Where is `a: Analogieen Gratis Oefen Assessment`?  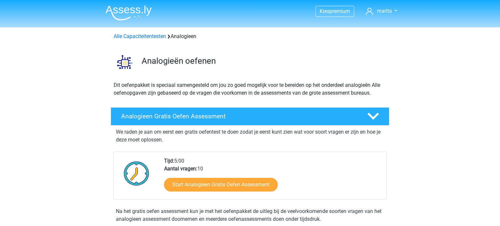
a: Analogieen Gratis Oefen Assessment is located at coordinates (250, 116).